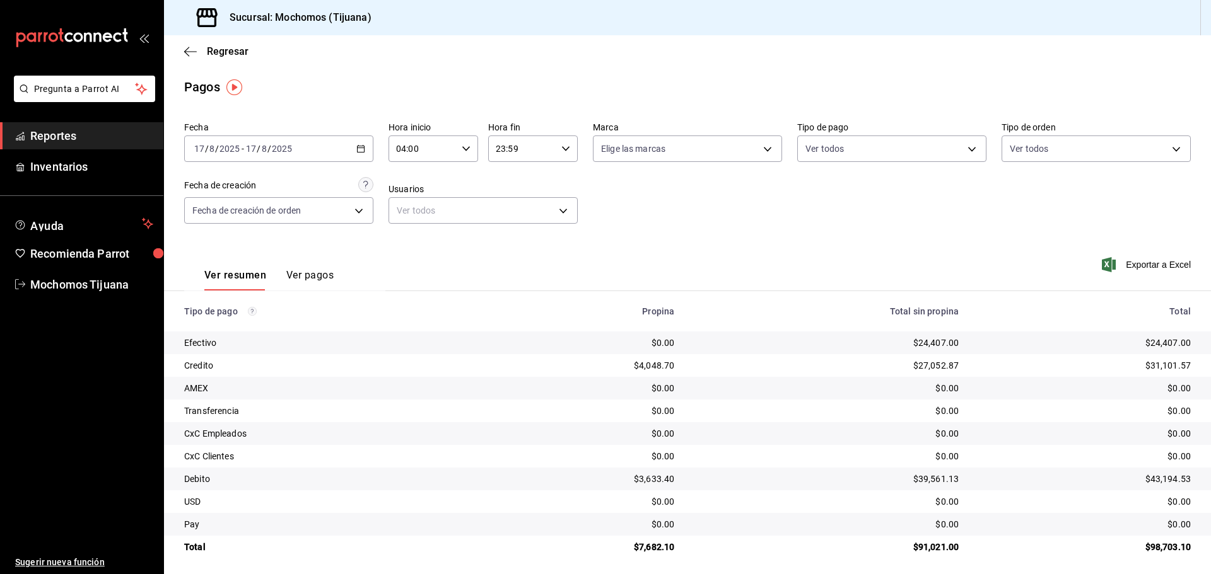 The width and height of the screenshot is (1211, 574). Describe the element at coordinates (279, 127) in the screenshot. I see `label: Fecha` at that location.